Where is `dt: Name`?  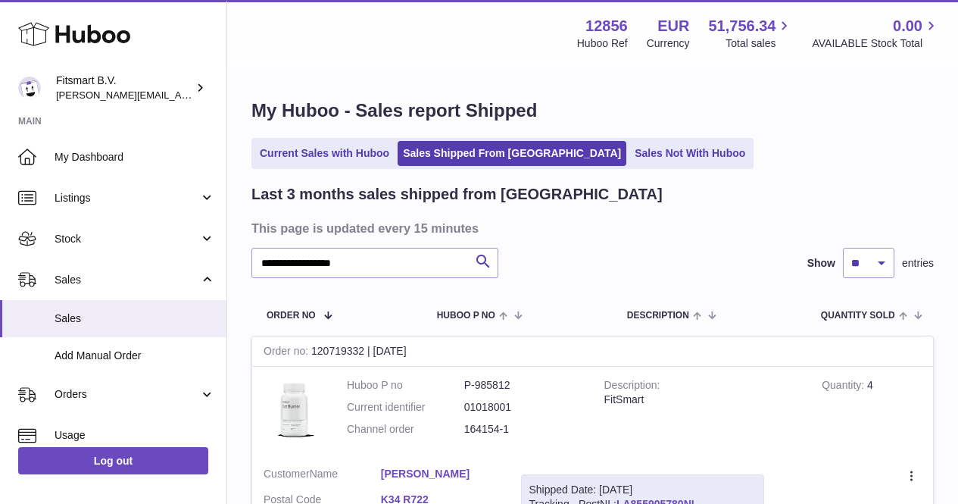 dt: Name is located at coordinates (322, 476).